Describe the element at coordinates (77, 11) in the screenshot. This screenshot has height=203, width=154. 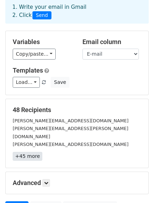
I see `div: 1. Write your email in Gmail 2. Click` at that location.